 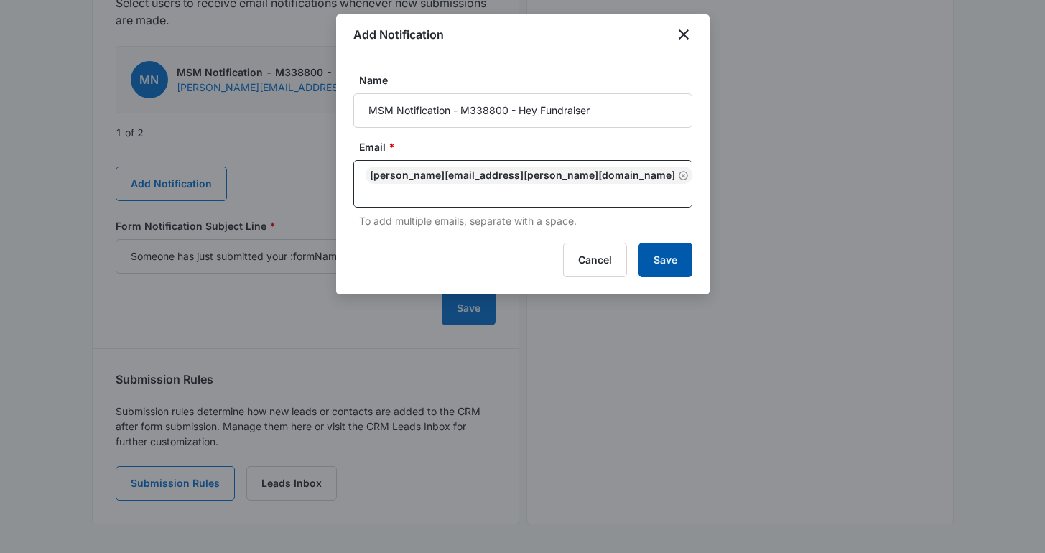 I want to click on label: Email, so click(x=529, y=147).